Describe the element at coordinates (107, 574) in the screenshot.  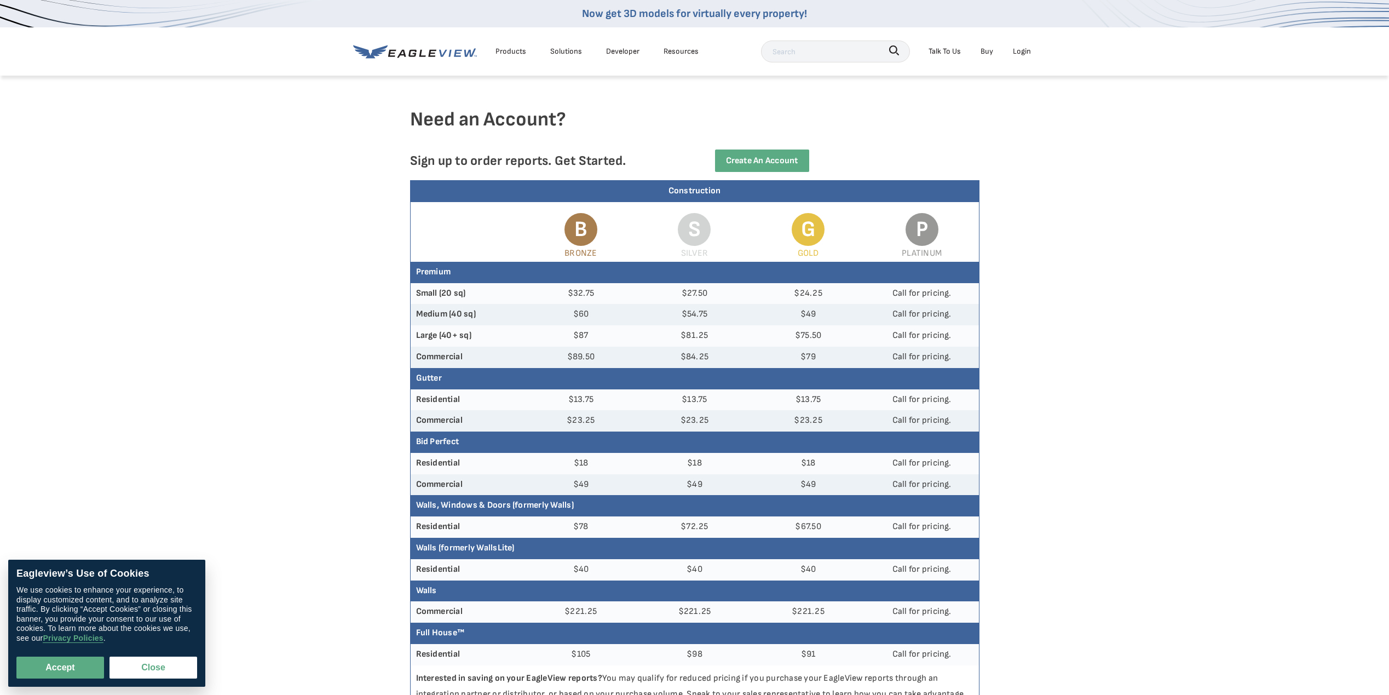
I see `div: Eagleview’s Use of Cookies` at that location.